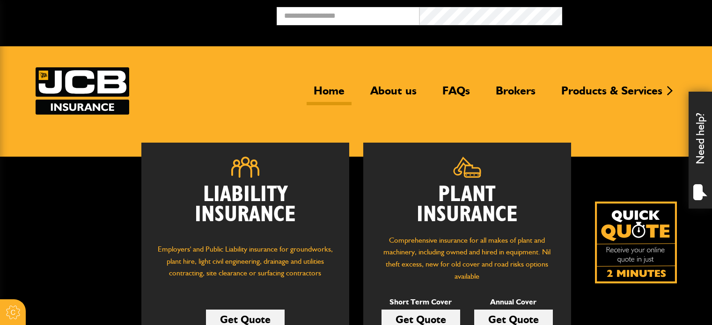 This screenshot has width=712, height=325. I want to click on a: FAQs, so click(456, 95).